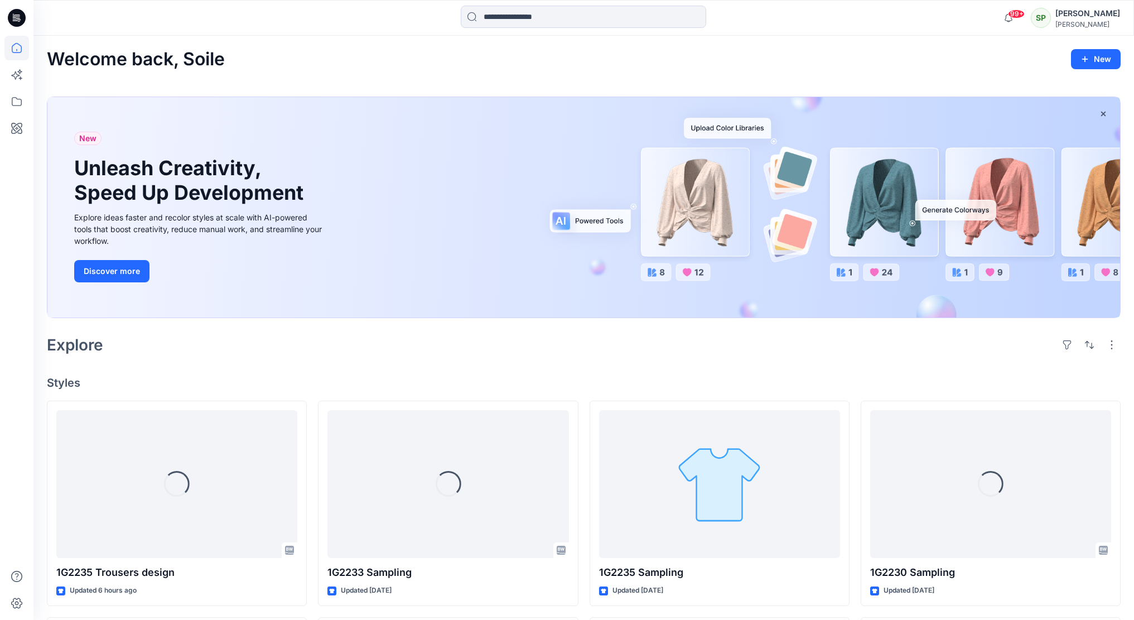  I want to click on span: New, so click(88, 138).